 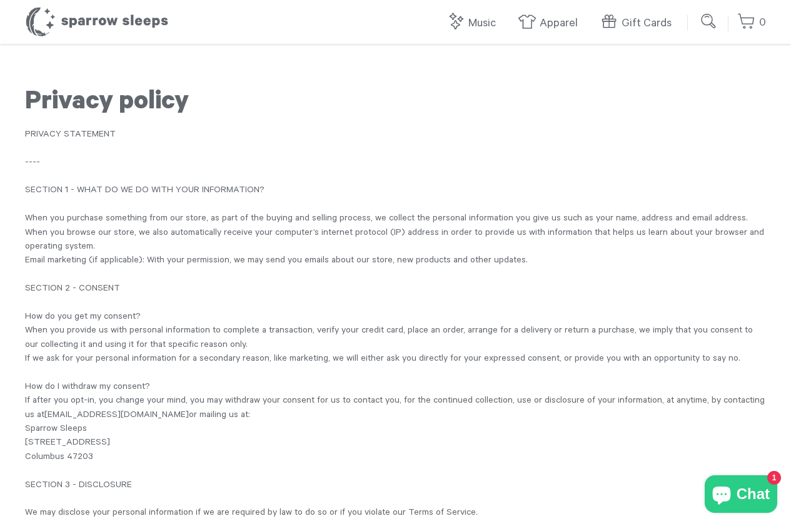 I want to click on a: Gift Cards, so click(x=639, y=23).